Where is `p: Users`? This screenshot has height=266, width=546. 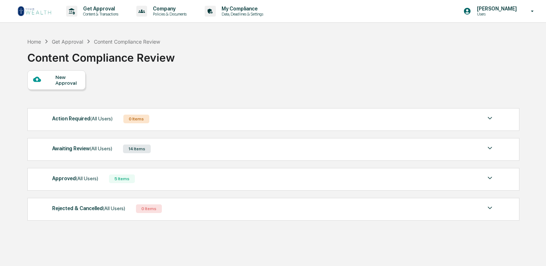 p: Users is located at coordinates (496, 14).